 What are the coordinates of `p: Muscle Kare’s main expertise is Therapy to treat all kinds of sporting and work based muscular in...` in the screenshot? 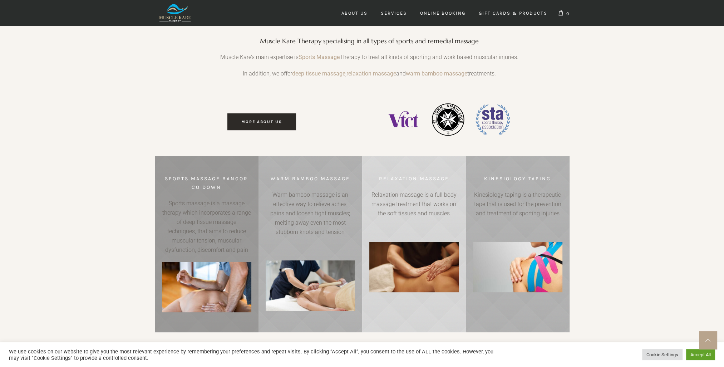 It's located at (369, 61).